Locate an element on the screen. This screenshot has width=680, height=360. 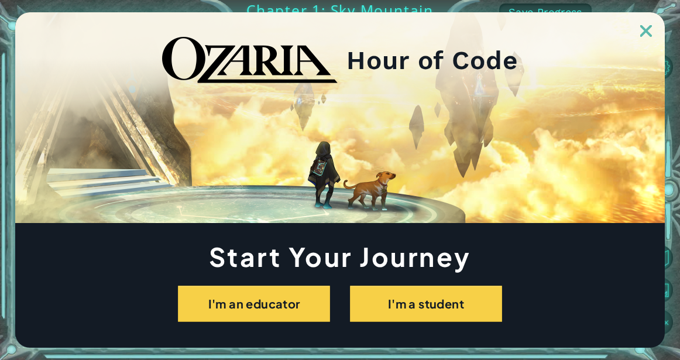
button: I'm a student is located at coordinates (426, 304).